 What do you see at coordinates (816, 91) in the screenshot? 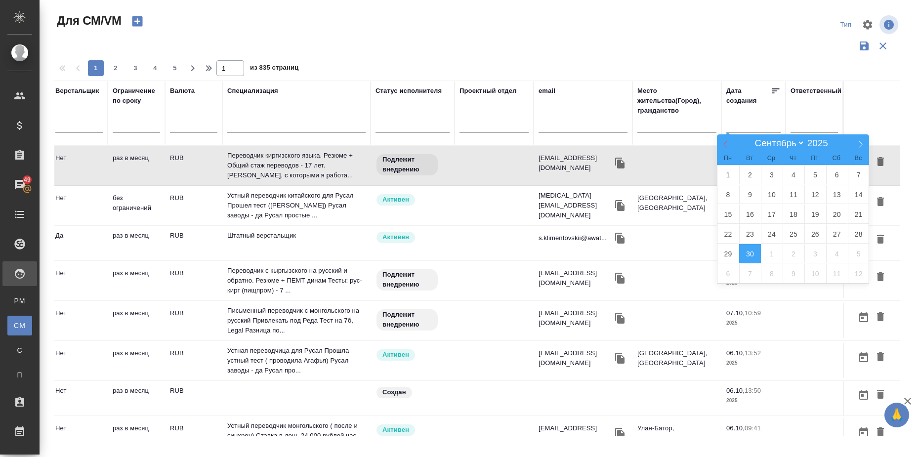
I see `div: Ответственный` at bounding box center [816, 91].